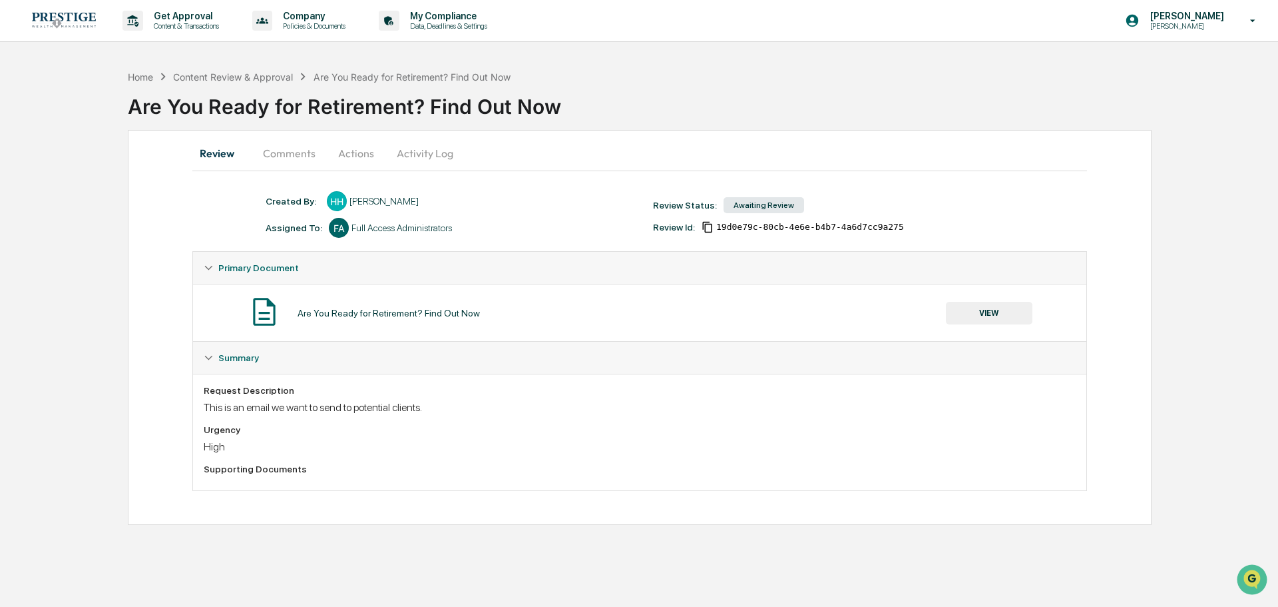  What do you see at coordinates (312, 16) in the screenshot?
I see `p: Company` at bounding box center [312, 16].